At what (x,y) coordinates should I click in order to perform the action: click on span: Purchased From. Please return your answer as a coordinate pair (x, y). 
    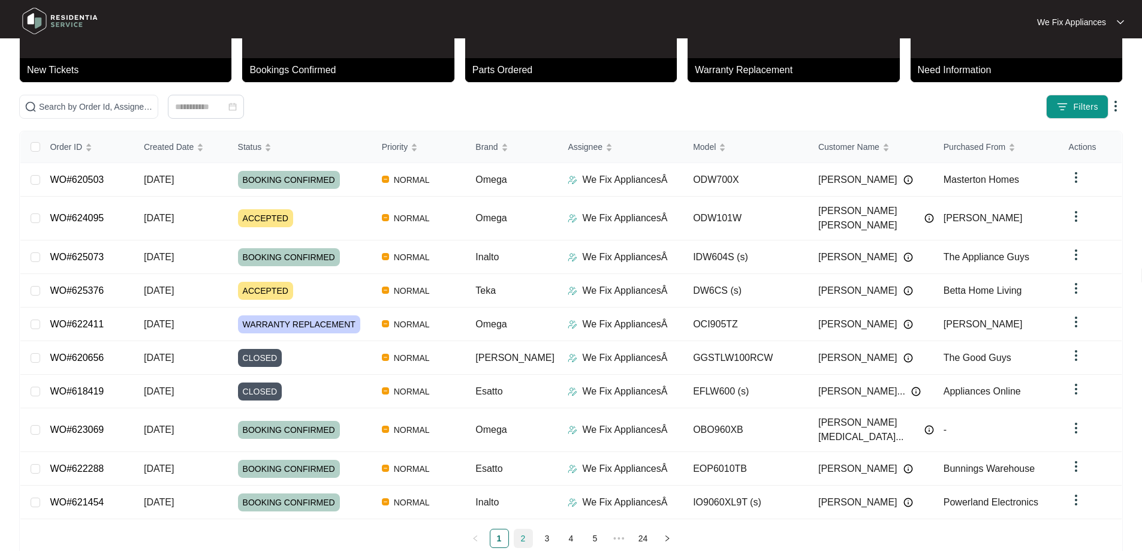
    Looking at the image, I should click on (974, 147).